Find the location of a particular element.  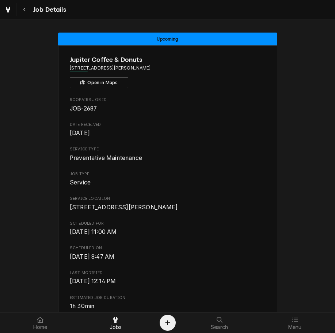

div: Service Type is located at coordinates (168, 154).